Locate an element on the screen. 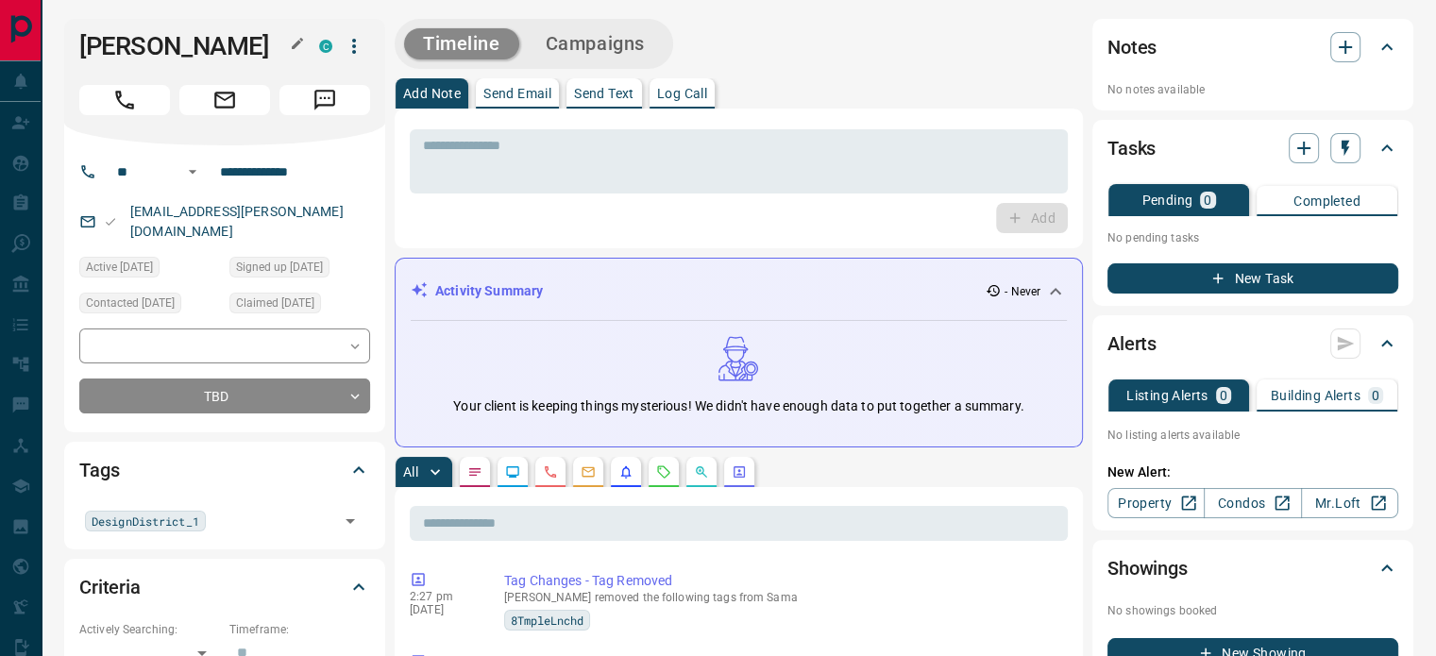 Image resolution: width=1436 pixels, height=656 pixels. div: Criteria is located at coordinates (225, 587).